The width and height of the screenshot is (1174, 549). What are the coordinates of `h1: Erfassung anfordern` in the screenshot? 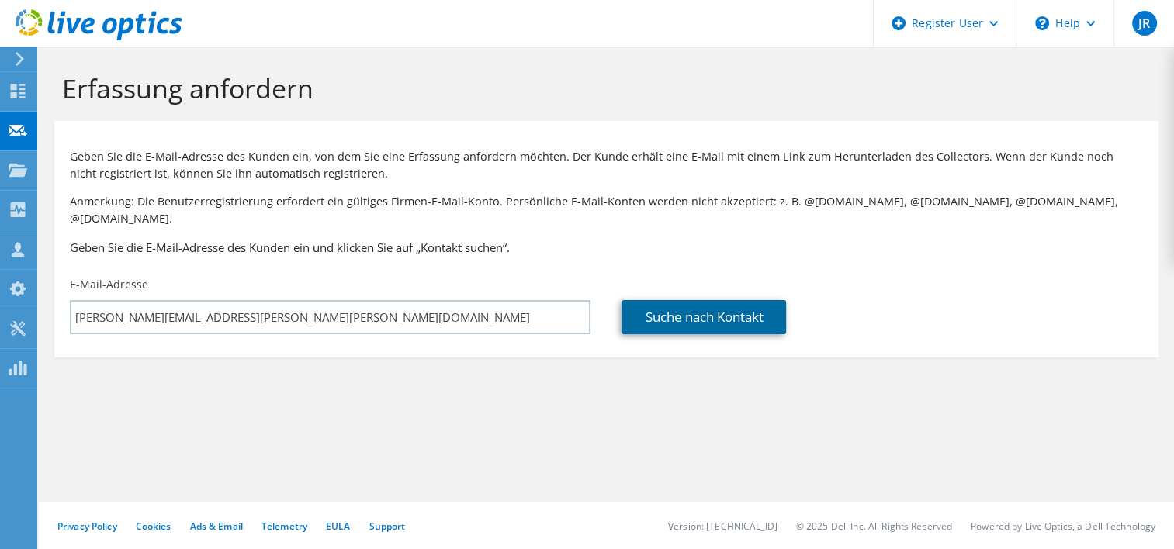 It's located at (602, 88).